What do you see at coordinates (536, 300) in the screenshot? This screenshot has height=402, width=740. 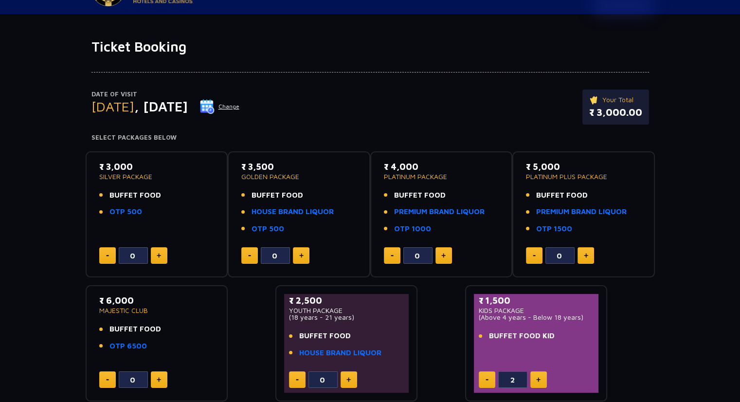 I see `p: ₹ 1,500` at bounding box center [536, 300].